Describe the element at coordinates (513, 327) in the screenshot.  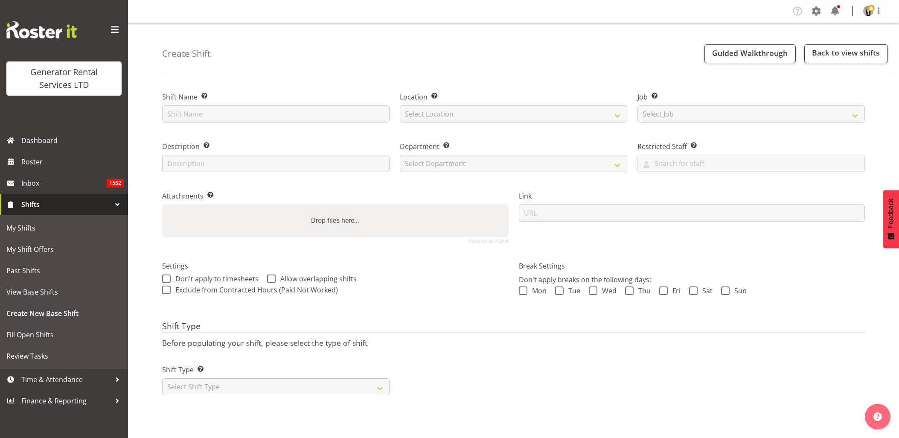
I see `h4: Shift Type` at that location.